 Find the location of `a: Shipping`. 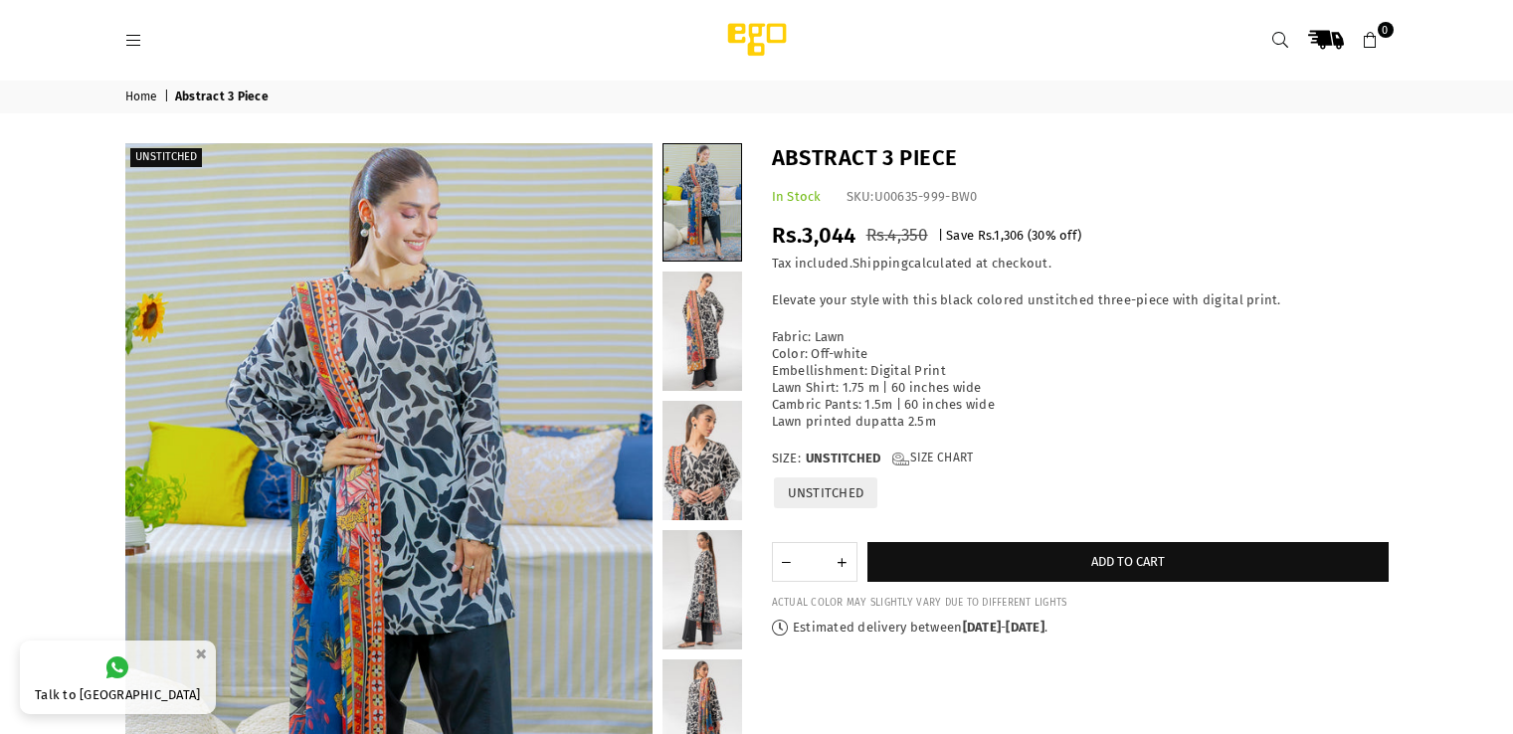

a: Shipping is located at coordinates (881, 264).